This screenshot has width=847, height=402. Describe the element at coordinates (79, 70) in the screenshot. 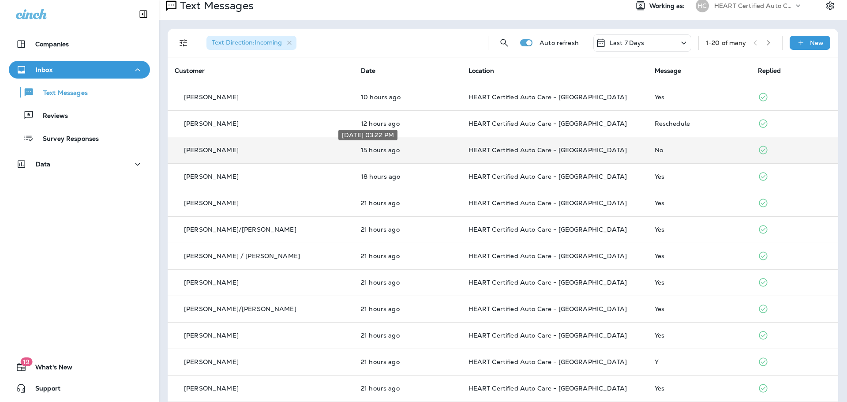

I see `button: Inbox` at that location.